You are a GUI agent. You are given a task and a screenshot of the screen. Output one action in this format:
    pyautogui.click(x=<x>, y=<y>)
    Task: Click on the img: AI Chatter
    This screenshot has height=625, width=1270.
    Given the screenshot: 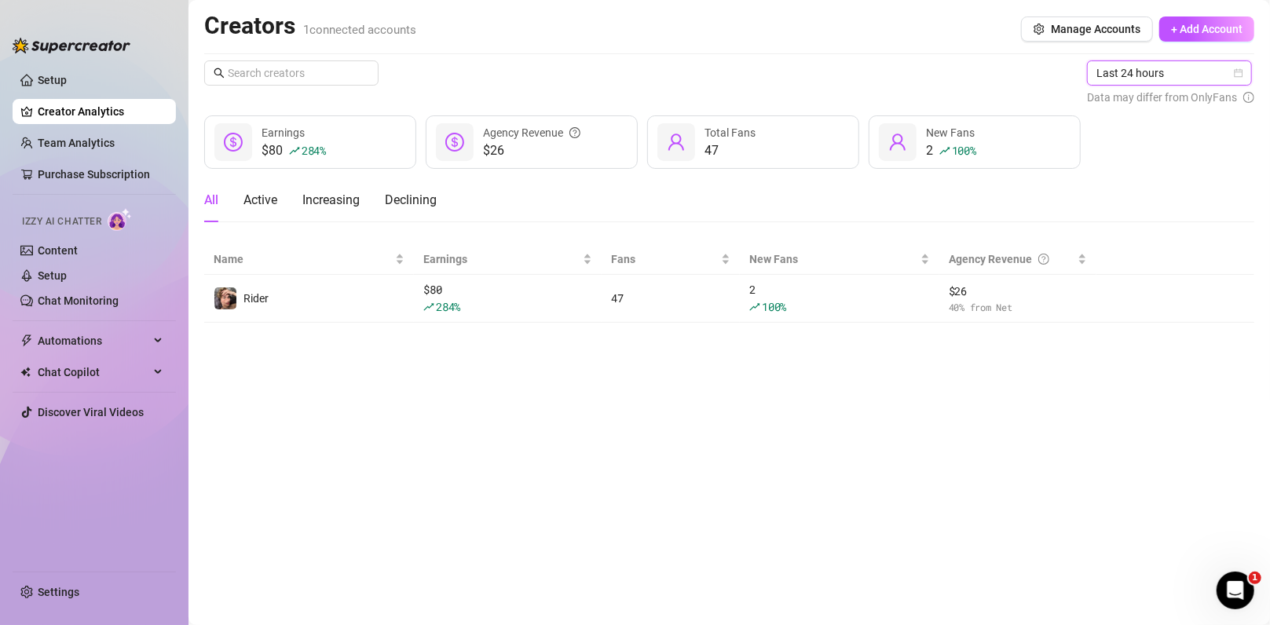 What is the action you would take?
    pyautogui.click(x=119, y=219)
    